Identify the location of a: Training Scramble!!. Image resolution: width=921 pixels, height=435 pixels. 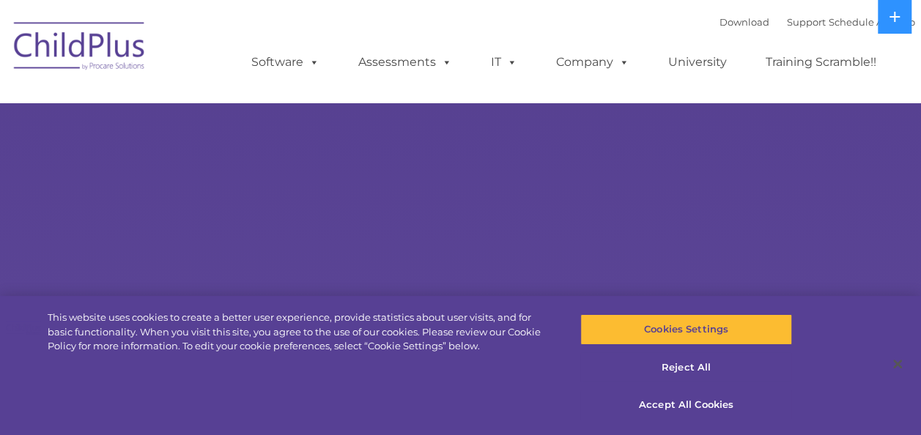
(821, 62).